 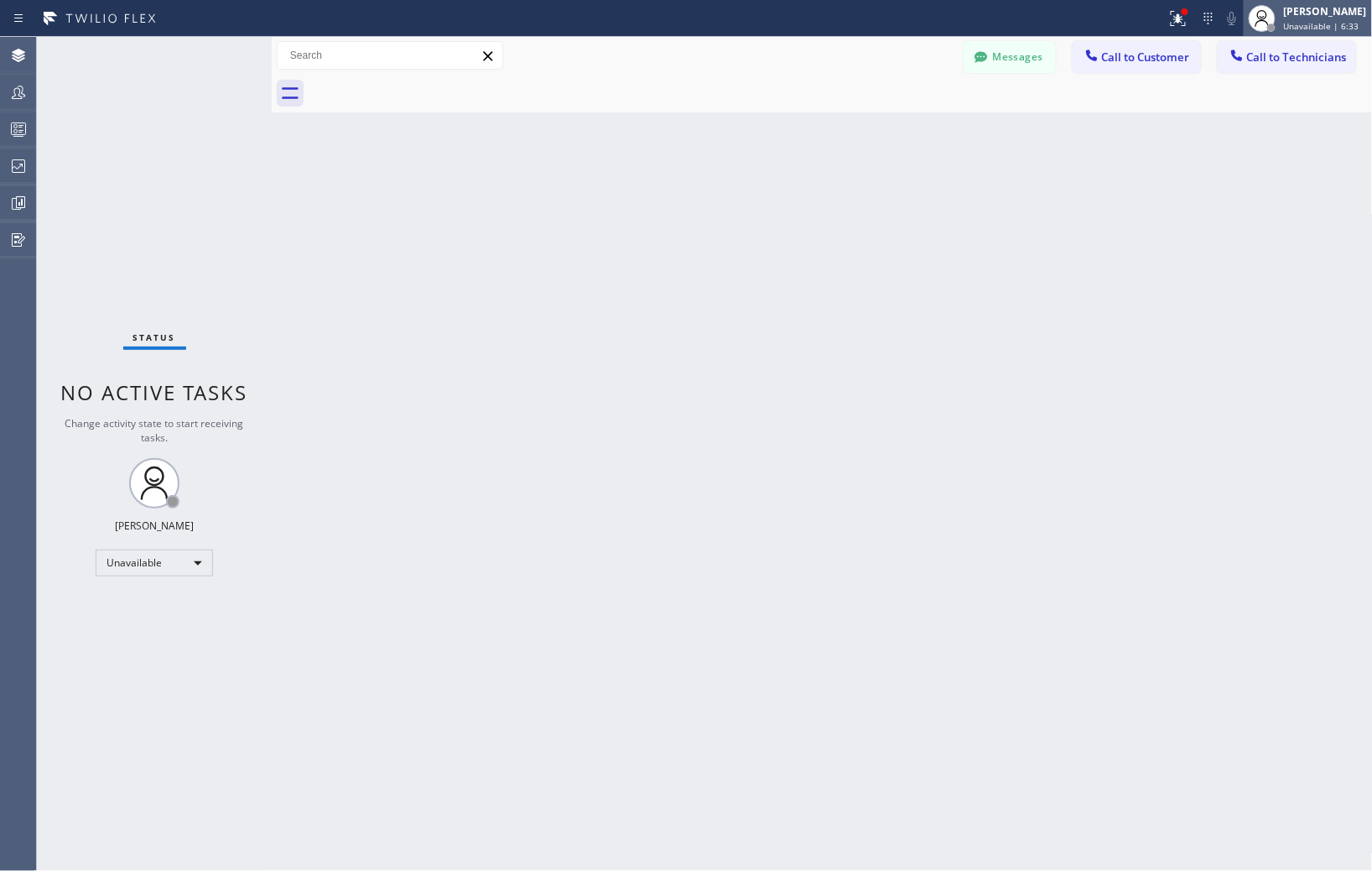 What do you see at coordinates (1009, 57) in the screenshot?
I see `button: Messages` at bounding box center [1009, 57].